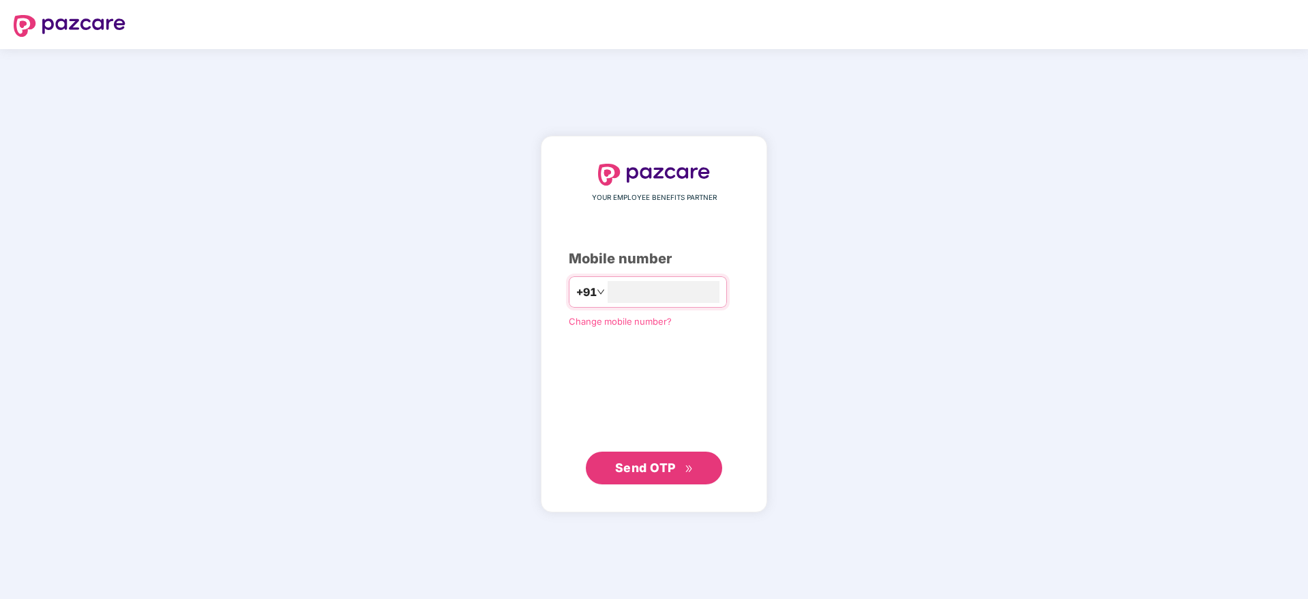  I want to click on span: YOUR EMPLOYEE BENEFITS PARTNER, so click(654, 198).